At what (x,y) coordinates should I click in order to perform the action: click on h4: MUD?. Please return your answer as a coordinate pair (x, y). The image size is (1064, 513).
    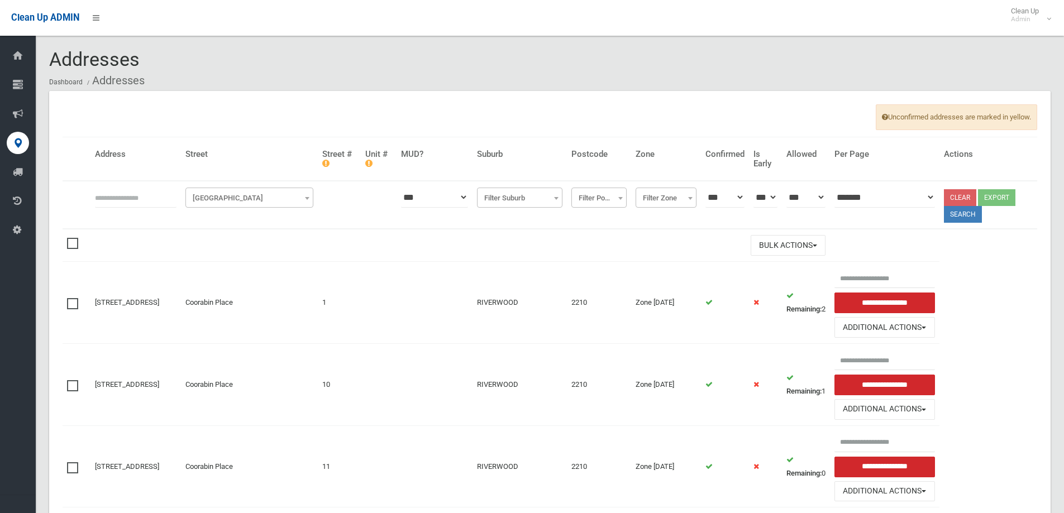
    Looking at the image, I should click on (435, 154).